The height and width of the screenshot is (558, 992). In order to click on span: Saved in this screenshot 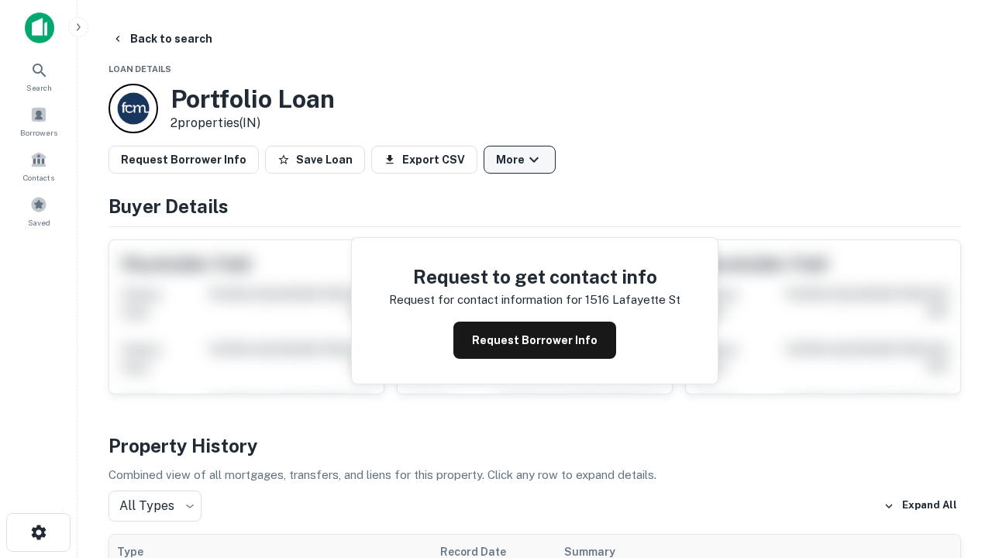, I will do `click(39, 223)`.